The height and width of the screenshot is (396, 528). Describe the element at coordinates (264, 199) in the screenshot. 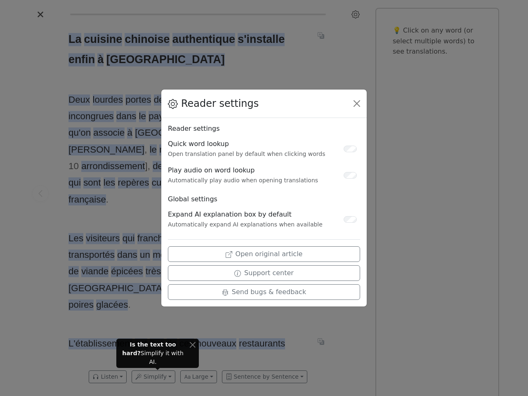

I see `h6: Global settings` at that location.